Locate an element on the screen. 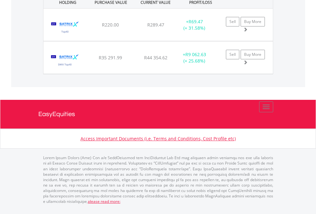 Image resolution: width=316 pixels, height=214 pixels. span: R220.00 is located at coordinates (110, 25).